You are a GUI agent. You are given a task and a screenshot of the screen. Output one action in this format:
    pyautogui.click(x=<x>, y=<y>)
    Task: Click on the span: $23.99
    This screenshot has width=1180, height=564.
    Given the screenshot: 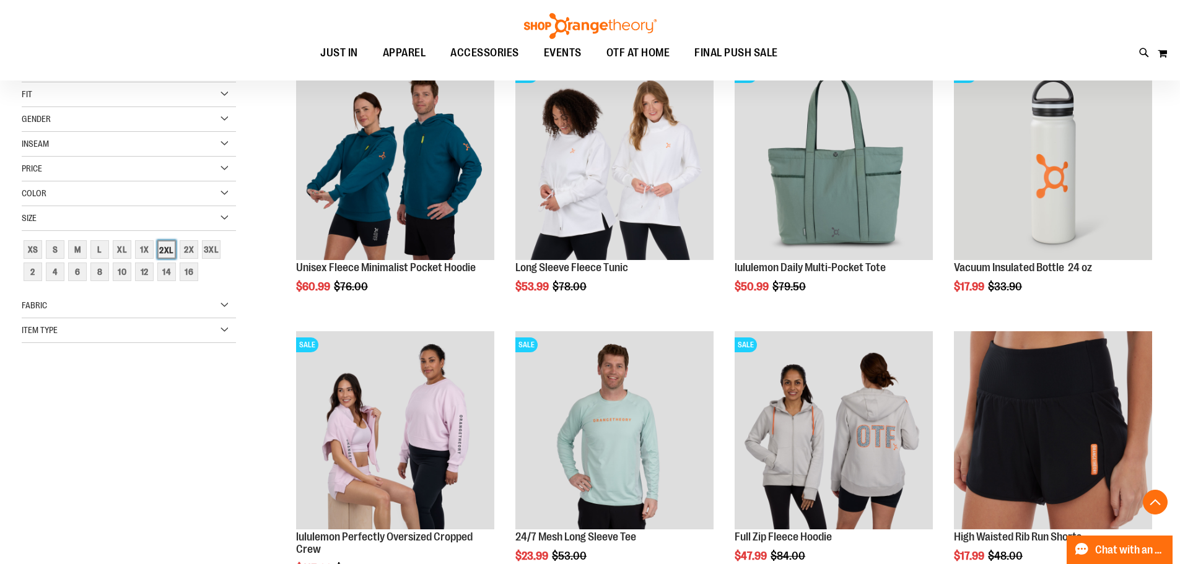 What is the action you would take?
    pyautogui.click(x=533, y=556)
    